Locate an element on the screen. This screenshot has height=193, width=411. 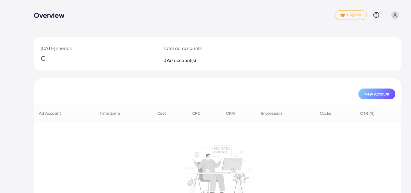
button: New Account is located at coordinates (377, 94).